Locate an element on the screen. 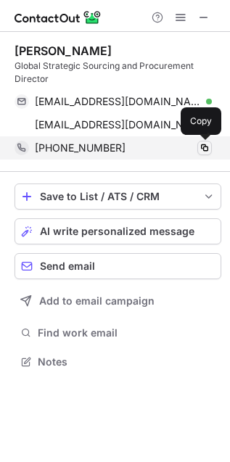 The height and width of the screenshot is (462, 230). button: Notes is located at coordinates (117, 362).